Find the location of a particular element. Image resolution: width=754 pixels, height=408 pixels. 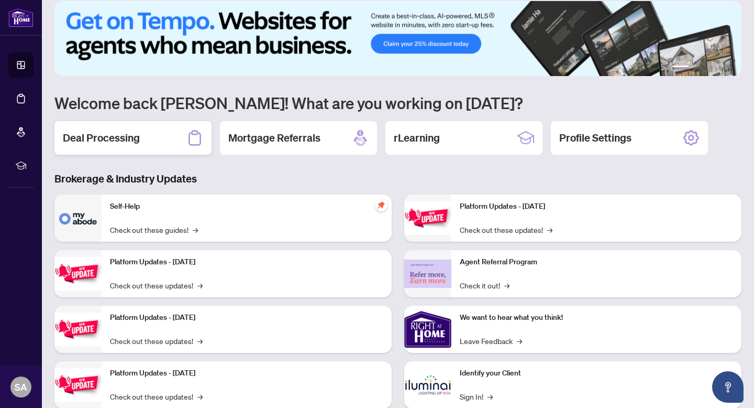

img: Slide 0 is located at coordinates (398, 38).